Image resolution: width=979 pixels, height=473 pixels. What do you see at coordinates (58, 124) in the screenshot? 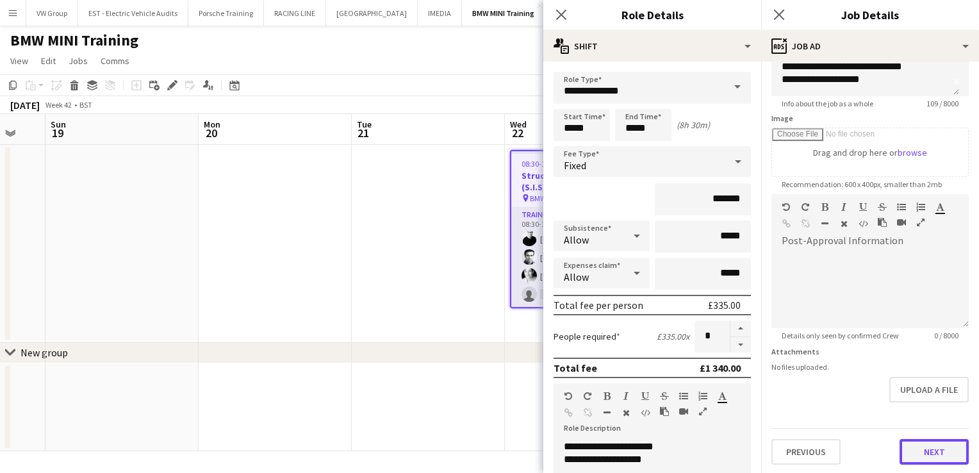
I see `span: Sun` at bounding box center [58, 124].